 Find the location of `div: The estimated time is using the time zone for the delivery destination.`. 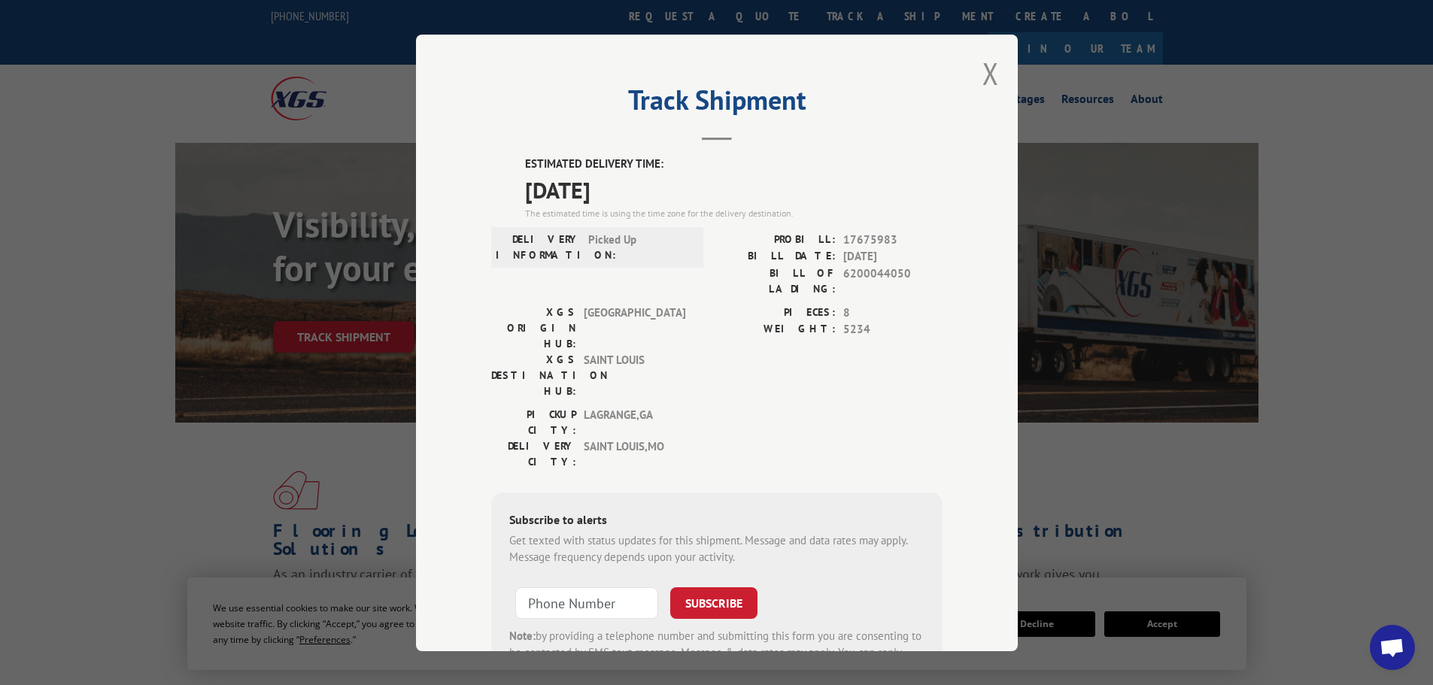

div: The estimated time is using the time zone for the delivery destination. is located at coordinates (733, 213).